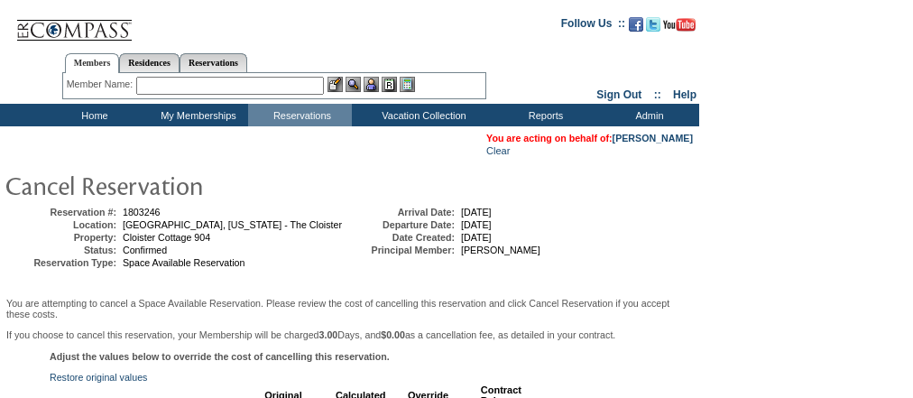  Describe the element at coordinates (647, 115) in the screenshot. I see `td: Admin` at that location.